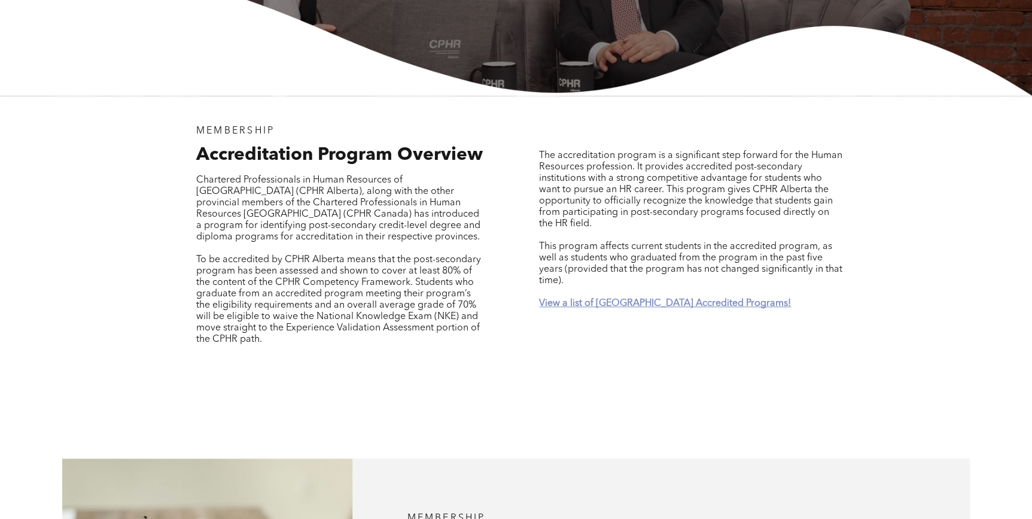  I want to click on span: To be accredited by CPHR Alberta means that the post-secondary program has been assessed and show..., so click(339, 299).